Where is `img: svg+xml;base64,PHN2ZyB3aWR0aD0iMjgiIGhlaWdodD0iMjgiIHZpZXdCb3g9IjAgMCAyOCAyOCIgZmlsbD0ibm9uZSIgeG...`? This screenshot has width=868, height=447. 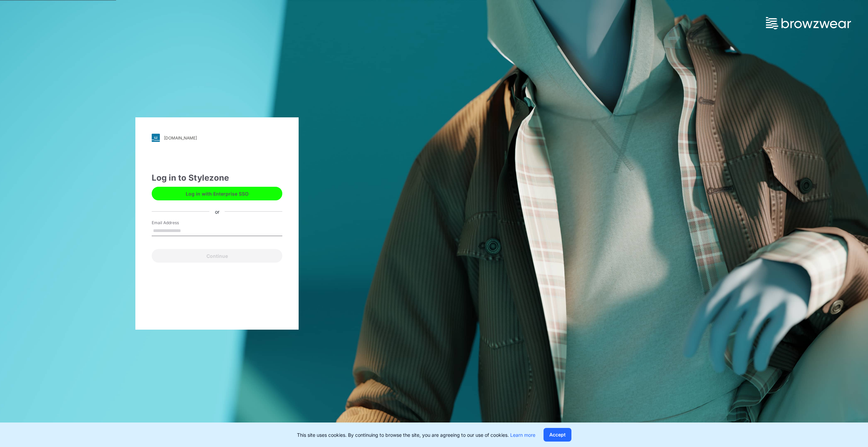
img: svg+xml;base64,PHN2ZyB3aWR0aD0iMjgiIGhlaWdodD0iMjgiIHZpZXdCb3g9IjAgMCAyOCAyOCIgZmlsbD0ibm9uZSIgeG... is located at coordinates (156, 138).